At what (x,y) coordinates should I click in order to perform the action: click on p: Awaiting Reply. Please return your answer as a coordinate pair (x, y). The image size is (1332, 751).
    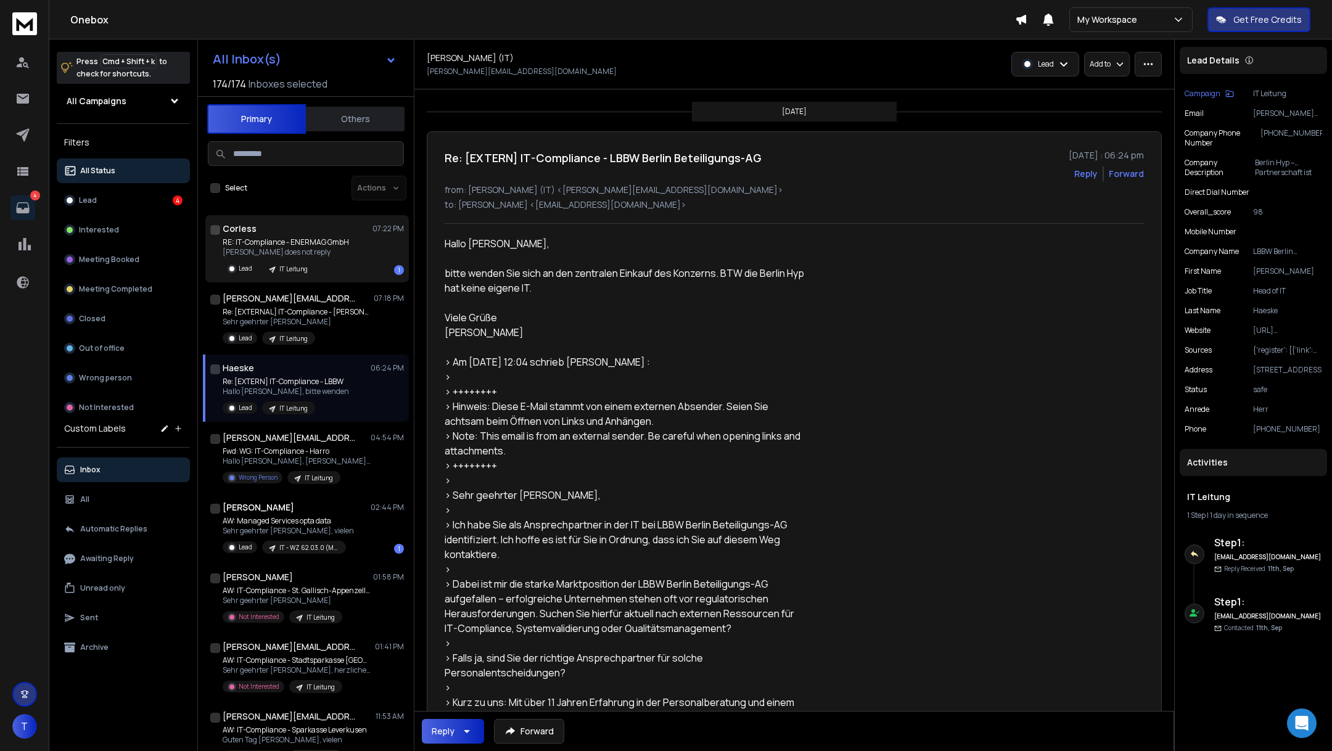
    Looking at the image, I should click on (107, 559).